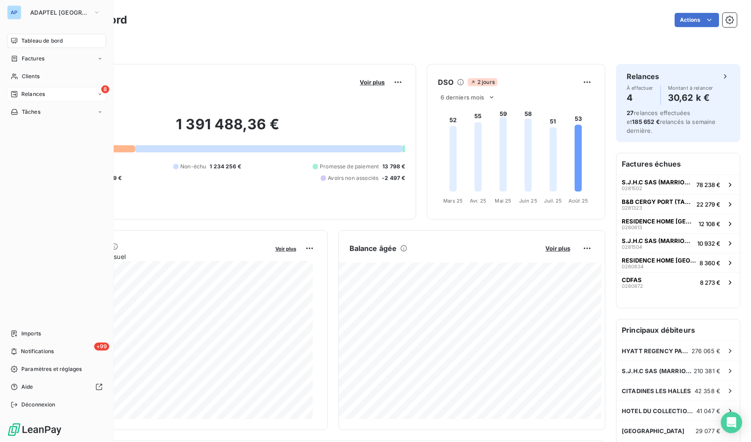 This screenshot has width=751, height=442. What do you see at coordinates (646, 122) in the screenshot?
I see `span: 185 652 €` at bounding box center [646, 122].